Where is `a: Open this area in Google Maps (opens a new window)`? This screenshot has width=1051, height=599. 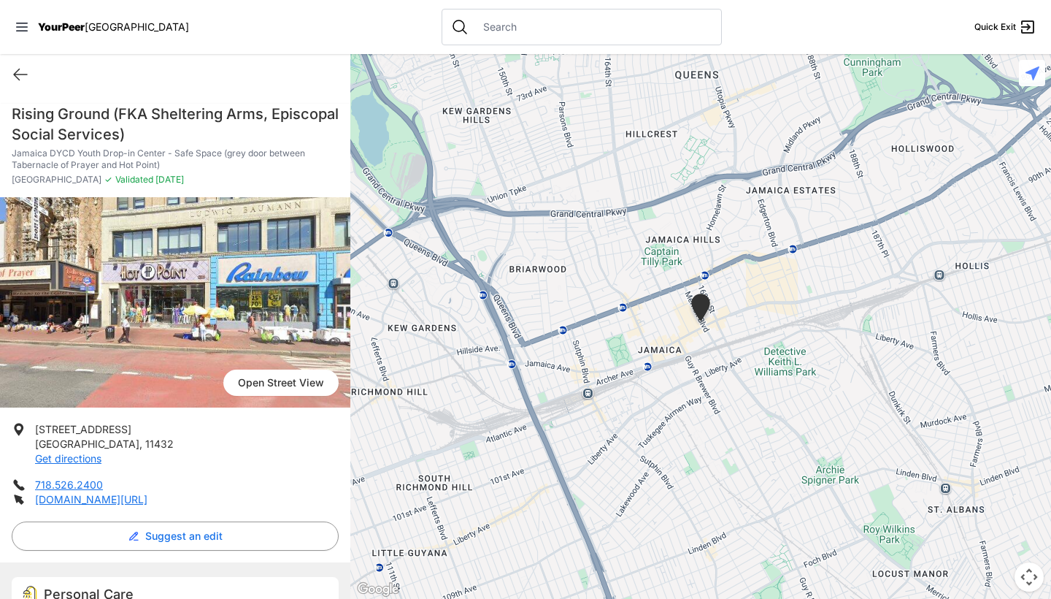
a: Open this area in Google Maps (opens a new window) is located at coordinates (378, 589).